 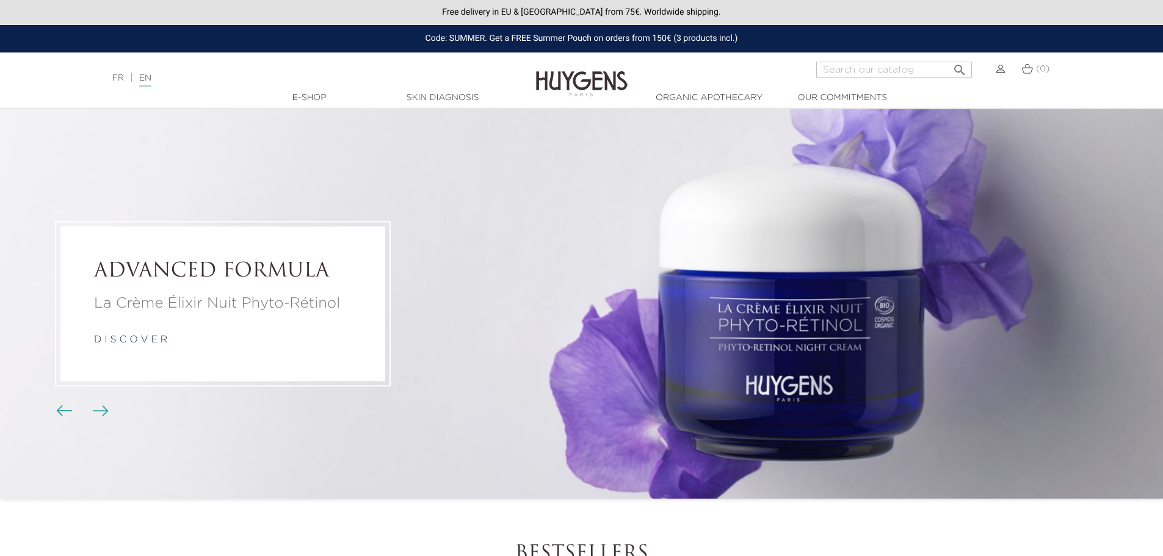 What do you see at coordinates (310, 98) in the screenshot?
I see `a: E-Shop` at bounding box center [310, 98].